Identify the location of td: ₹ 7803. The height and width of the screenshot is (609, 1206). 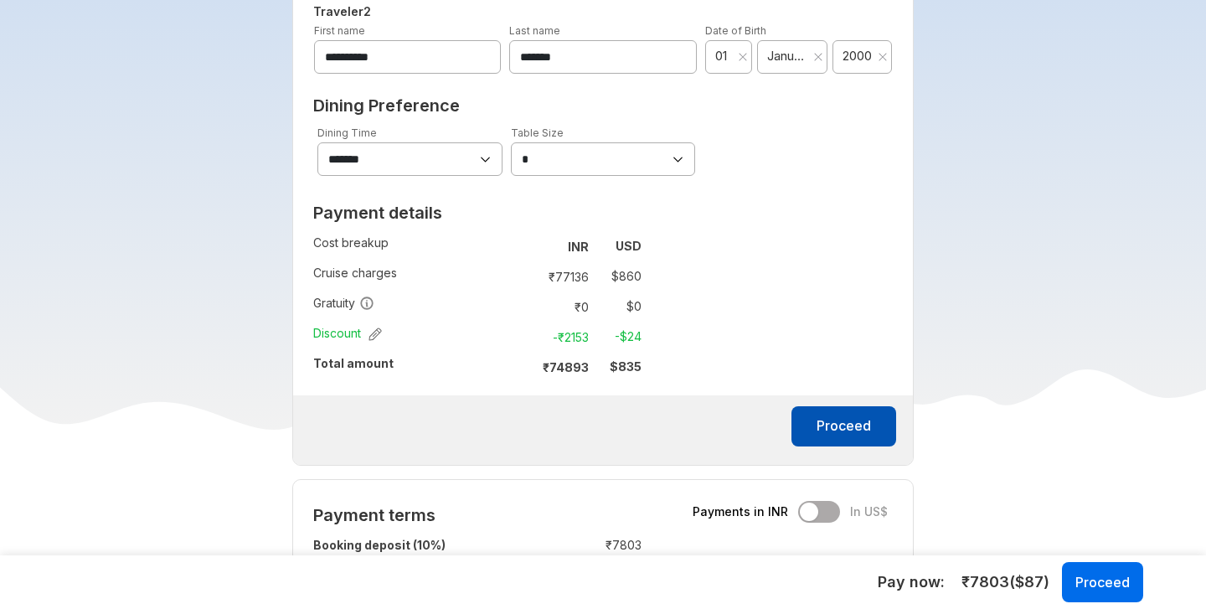
(591, 554).